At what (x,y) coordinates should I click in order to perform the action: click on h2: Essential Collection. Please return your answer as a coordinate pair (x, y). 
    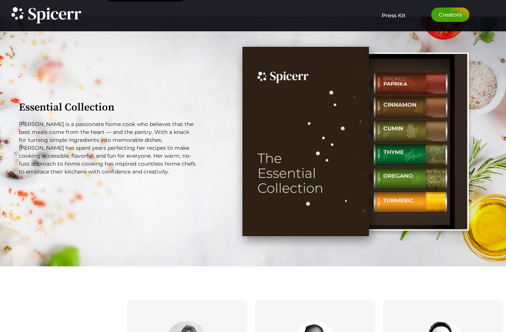
    Looking at the image, I should click on (107, 108).